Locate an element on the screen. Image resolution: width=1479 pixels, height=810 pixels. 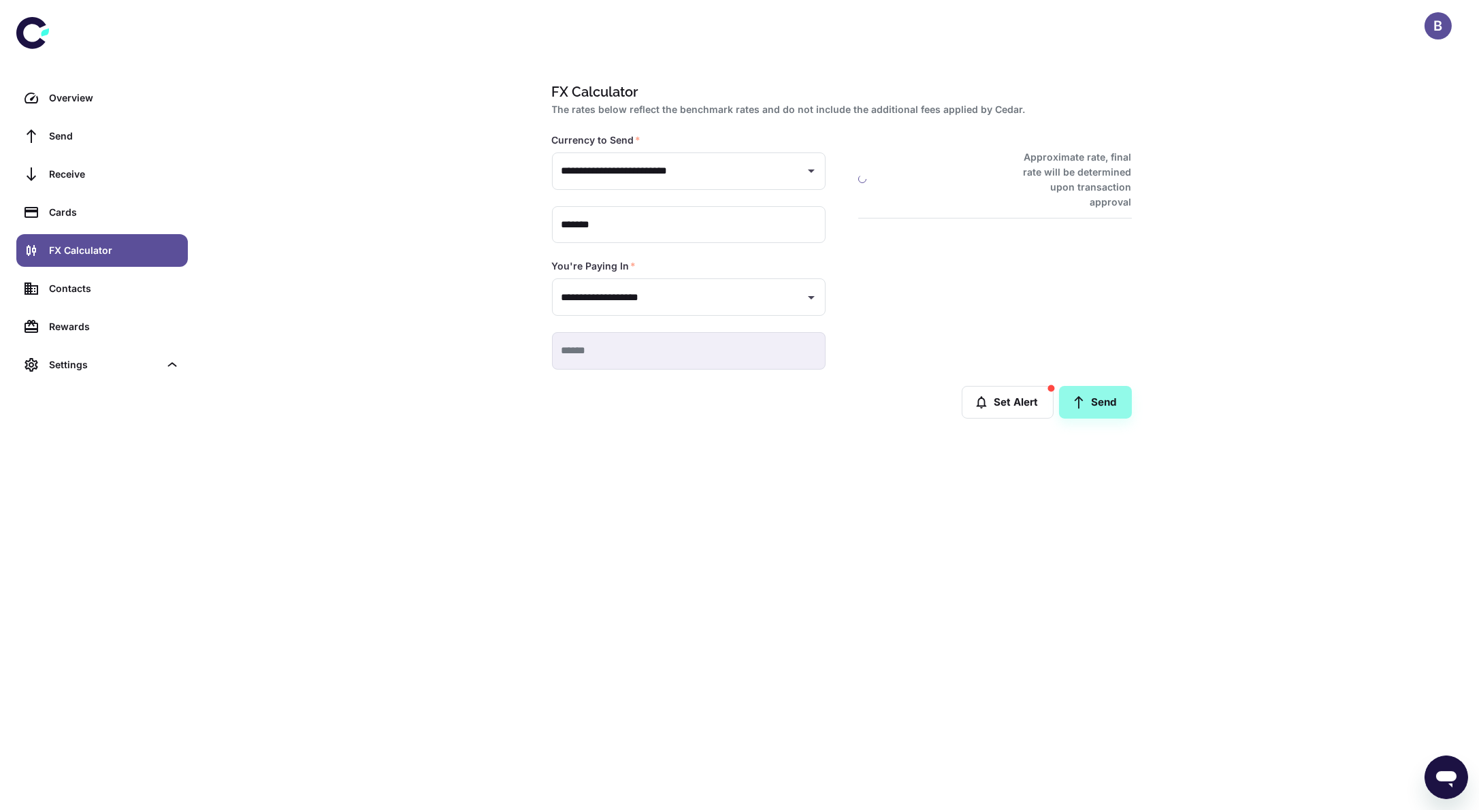
a: Contacts is located at coordinates (102, 289).